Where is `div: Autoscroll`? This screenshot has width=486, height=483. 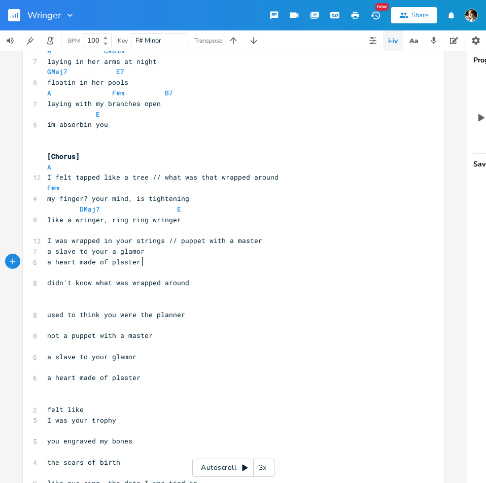
div: Autoscroll is located at coordinates (233, 468).